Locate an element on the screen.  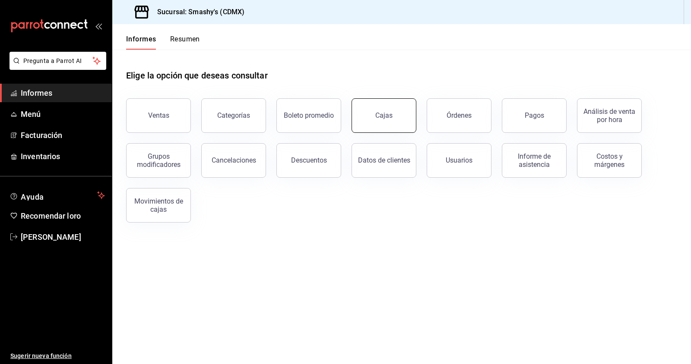
font: Elige la opción que deseas consultar is located at coordinates (197, 76).